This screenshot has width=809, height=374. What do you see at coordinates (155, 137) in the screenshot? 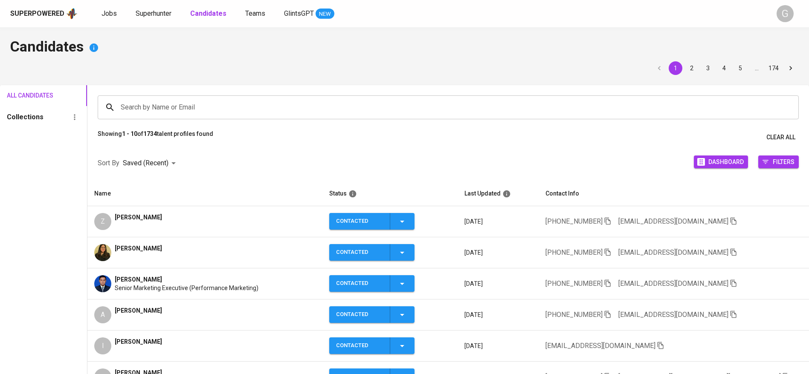
I see `p: Showing of talent profiles found` at bounding box center [155, 137].